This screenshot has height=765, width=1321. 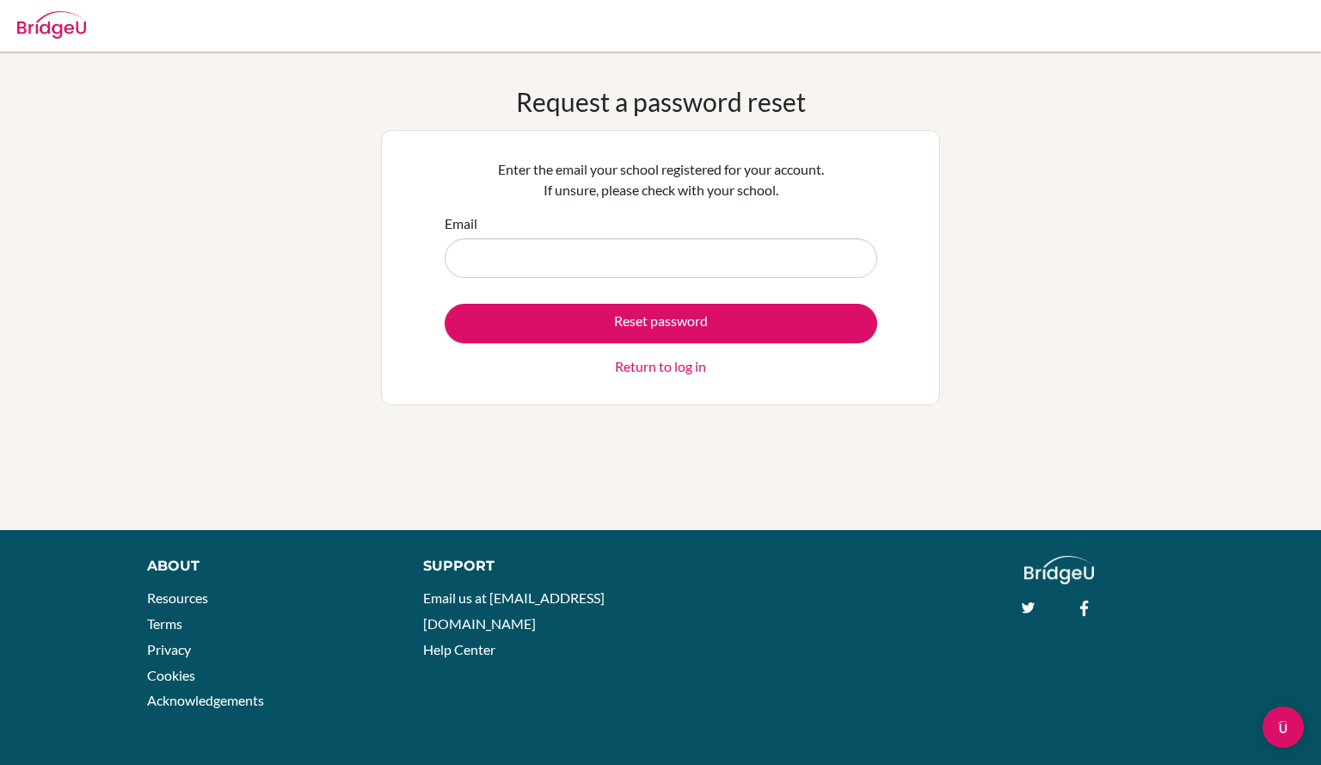 I want to click on div: About, so click(x=266, y=566).